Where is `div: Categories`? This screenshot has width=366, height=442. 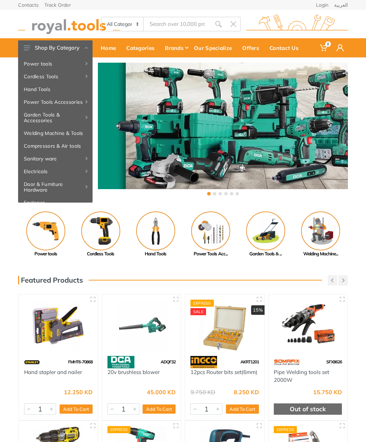
div: Categories is located at coordinates (142, 48).